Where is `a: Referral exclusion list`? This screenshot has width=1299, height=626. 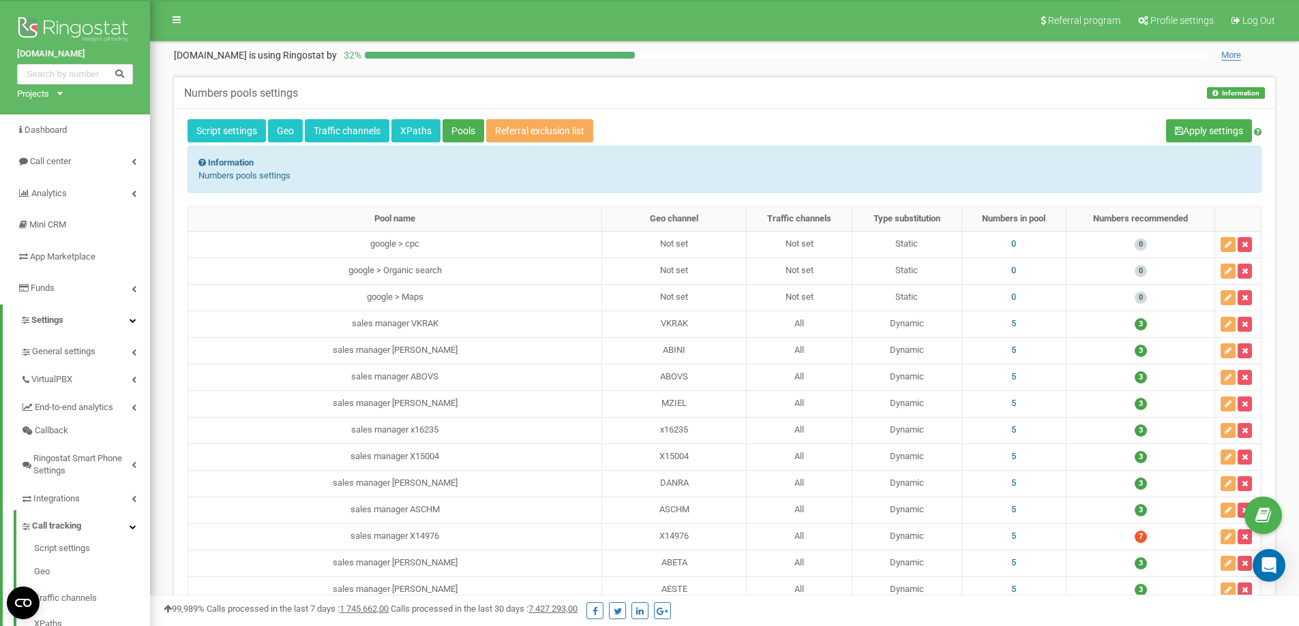 a: Referral exclusion list is located at coordinates (539, 131).